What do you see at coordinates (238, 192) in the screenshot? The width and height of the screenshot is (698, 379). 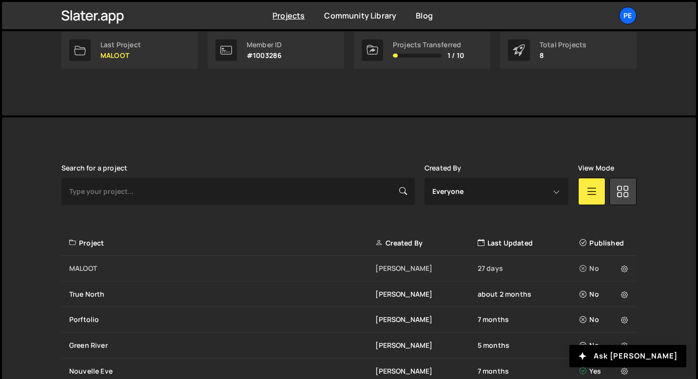 I see `input: Type your project...` at bounding box center [238, 192].